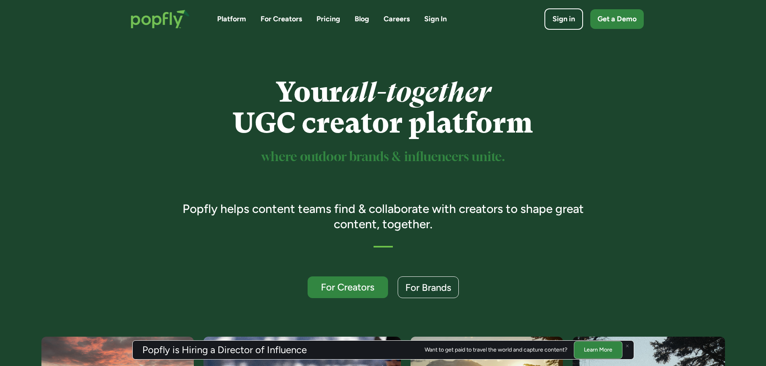  Describe the element at coordinates (383, 157) in the screenshot. I see `sup: where outdoor brands & influencers unite.` at that location.